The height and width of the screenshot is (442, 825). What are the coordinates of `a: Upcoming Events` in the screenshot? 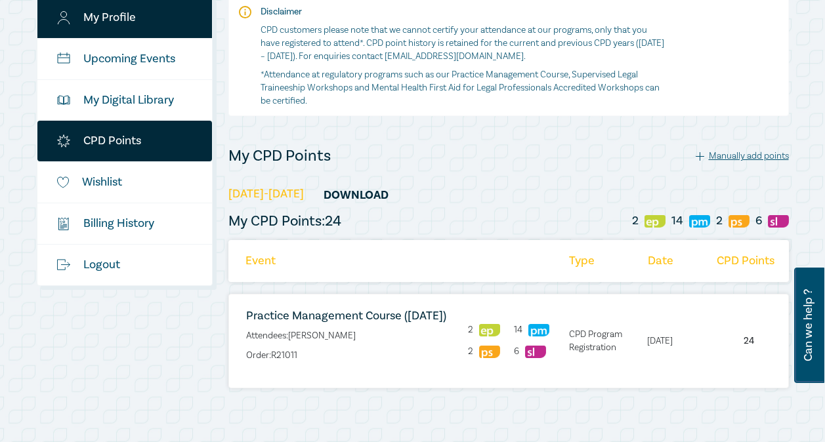 It's located at (125, 59).